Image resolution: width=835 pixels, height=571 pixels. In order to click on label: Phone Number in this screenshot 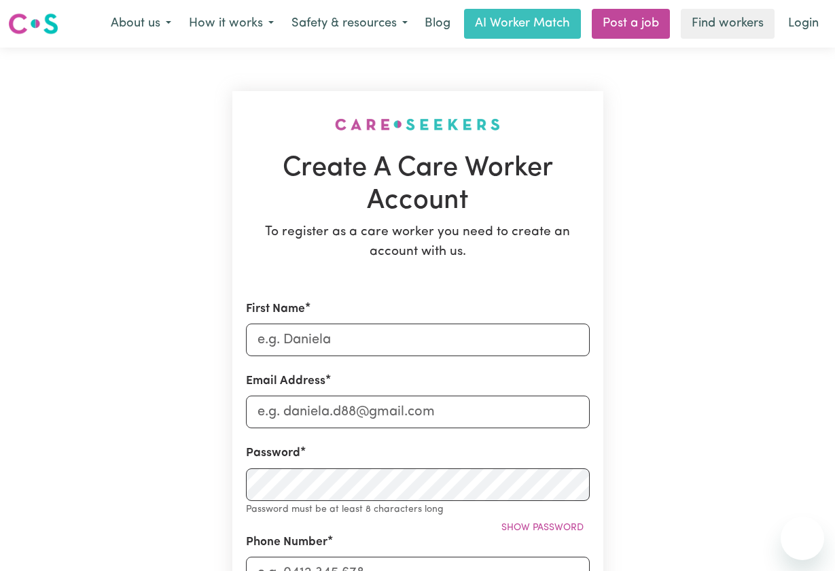, I will do `click(287, 542)`.